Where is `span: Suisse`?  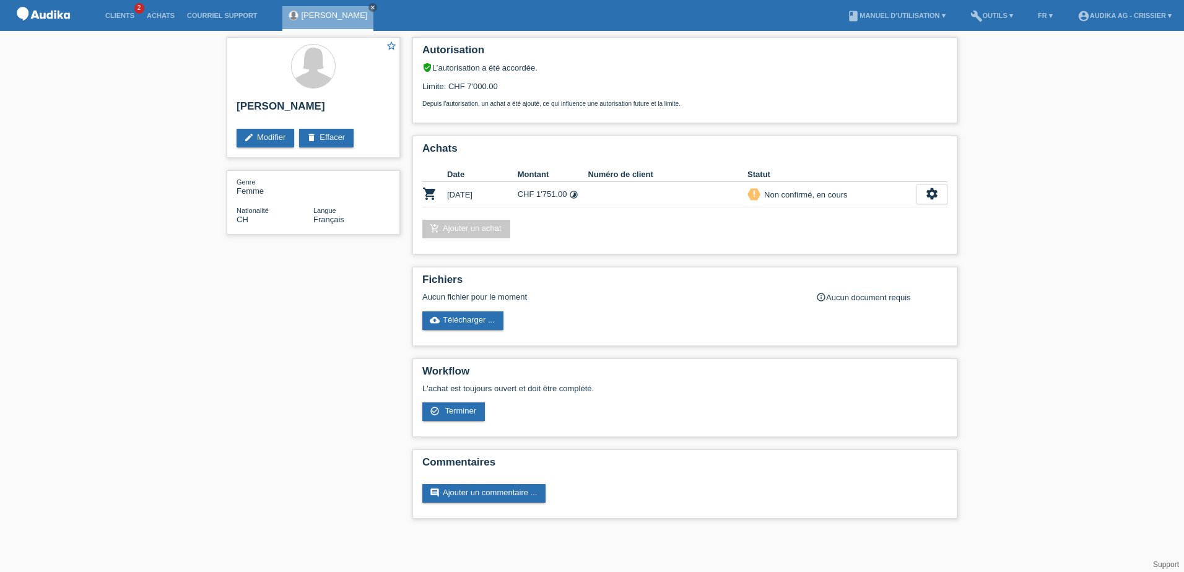
span: Suisse is located at coordinates (242, 219).